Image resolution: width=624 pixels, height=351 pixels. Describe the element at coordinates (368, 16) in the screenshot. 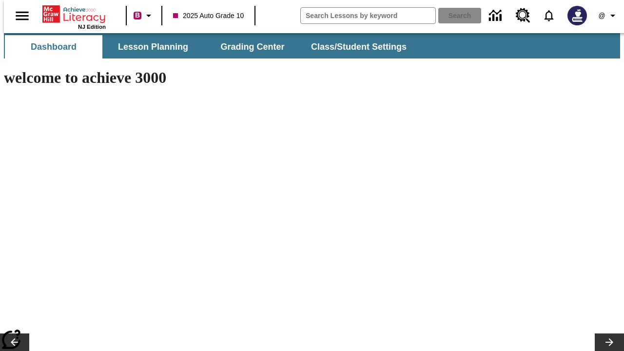

I see `input: search field` at that location.